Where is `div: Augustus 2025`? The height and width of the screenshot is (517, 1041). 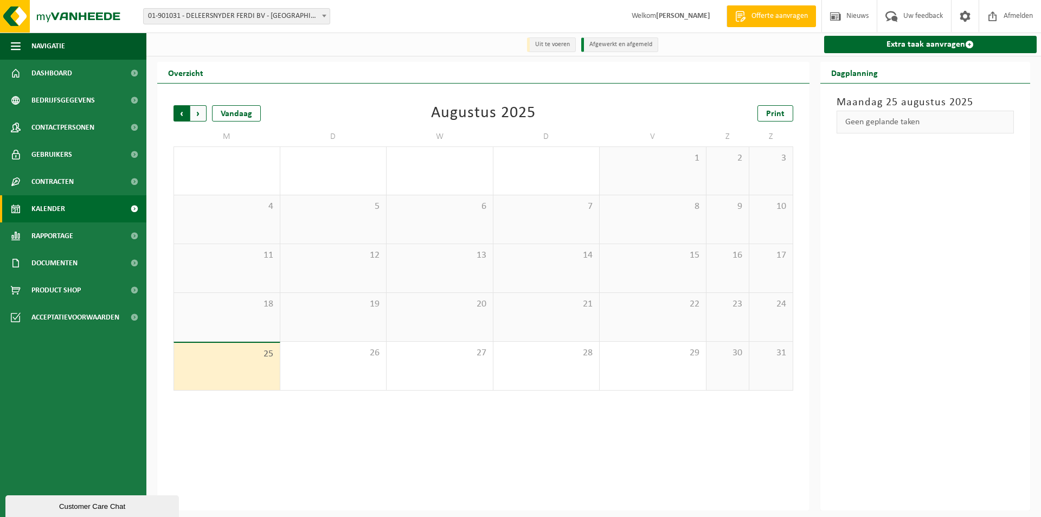
div: Augustus 2025 is located at coordinates (483, 113).